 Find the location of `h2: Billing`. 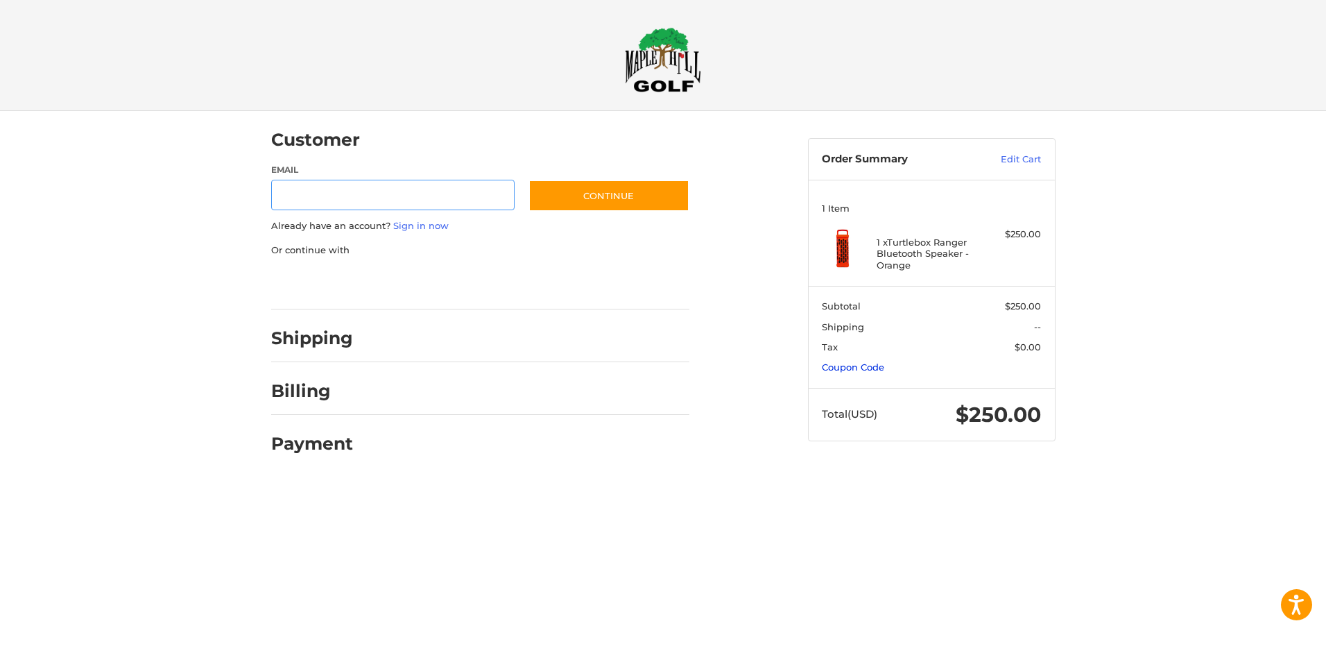

h2: Billing is located at coordinates (311, 391).